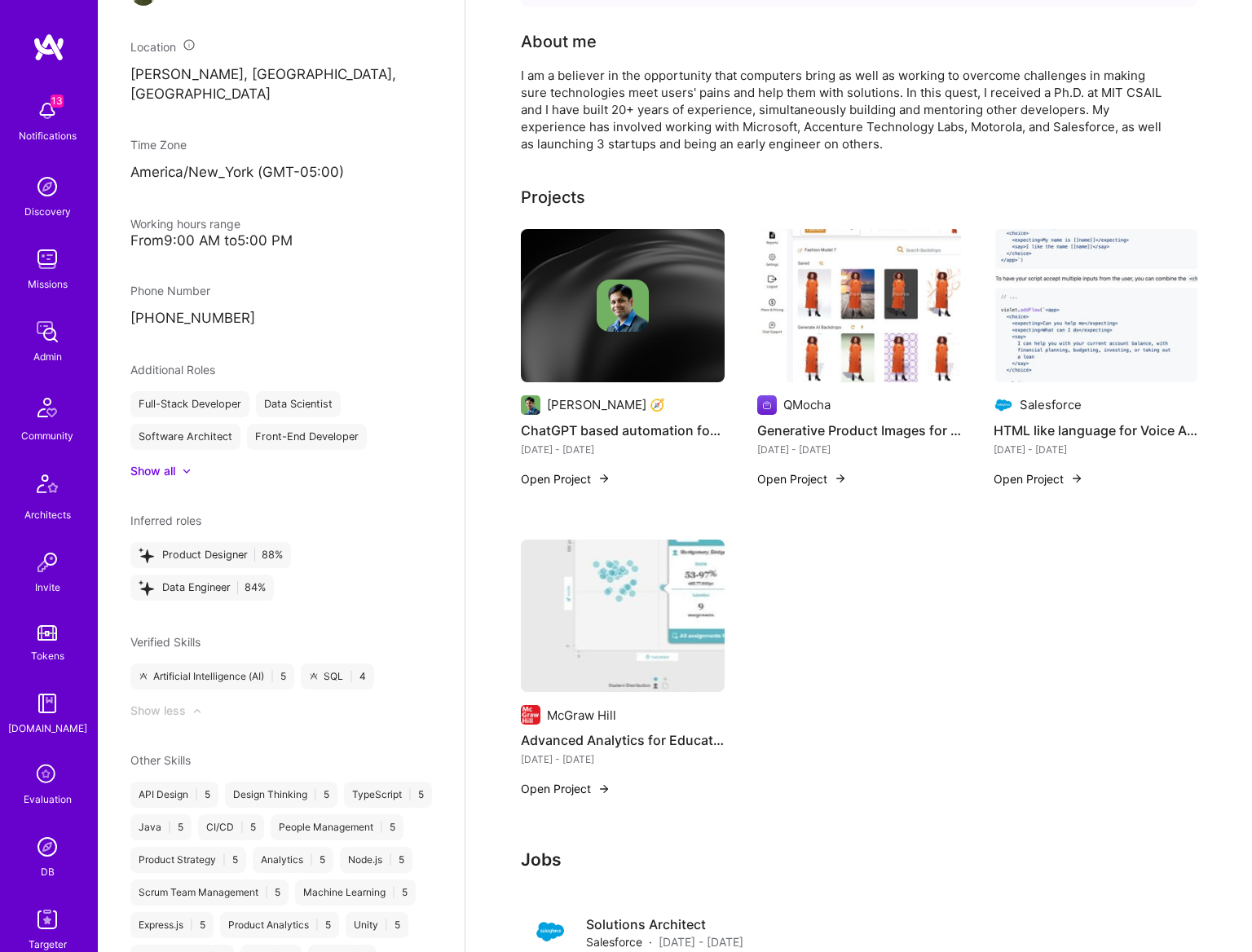  Describe the element at coordinates (47, 211) in the screenshot. I see `div: Discovery` at that location.